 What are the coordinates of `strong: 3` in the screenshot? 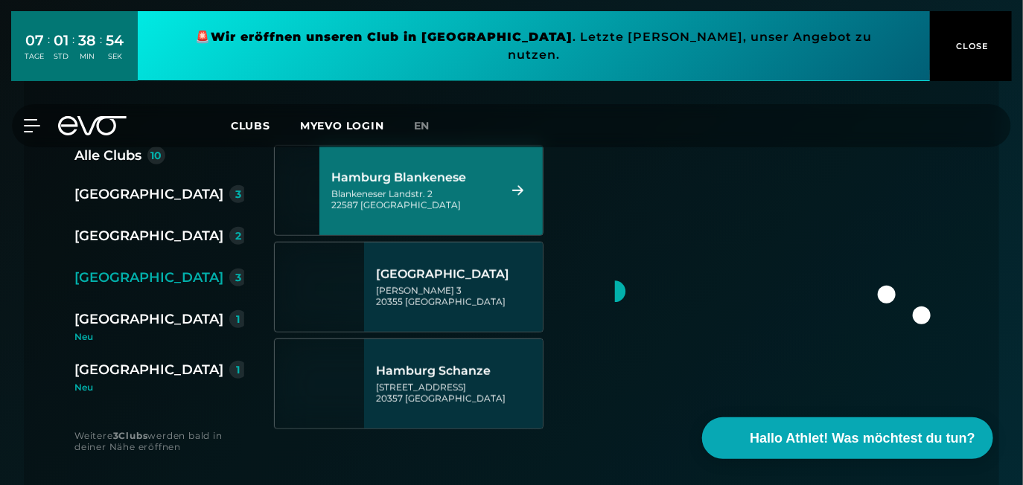 It's located at (116, 435).